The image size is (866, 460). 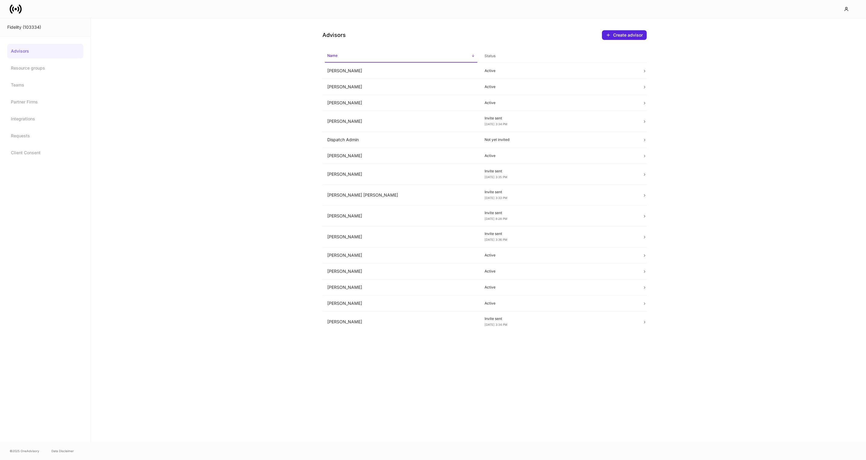 I want to click on div: Fidelity (103334), so click(x=45, y=27).